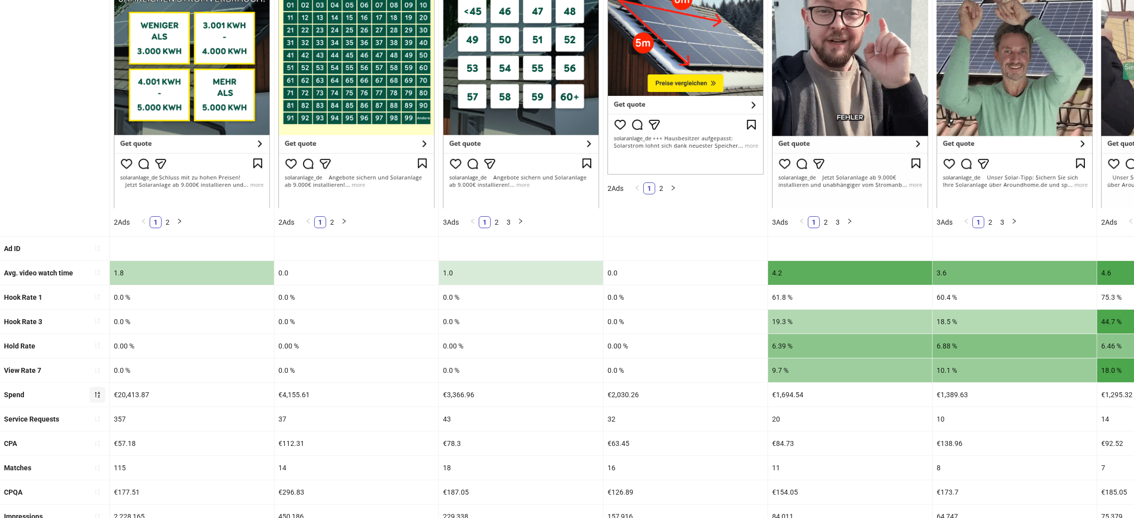 Image resolution: width=1134 pixels, height=518 pixels. Describe the element at coordinates (192, 444) in the screenshot. I see `div: €57.18` at that location.